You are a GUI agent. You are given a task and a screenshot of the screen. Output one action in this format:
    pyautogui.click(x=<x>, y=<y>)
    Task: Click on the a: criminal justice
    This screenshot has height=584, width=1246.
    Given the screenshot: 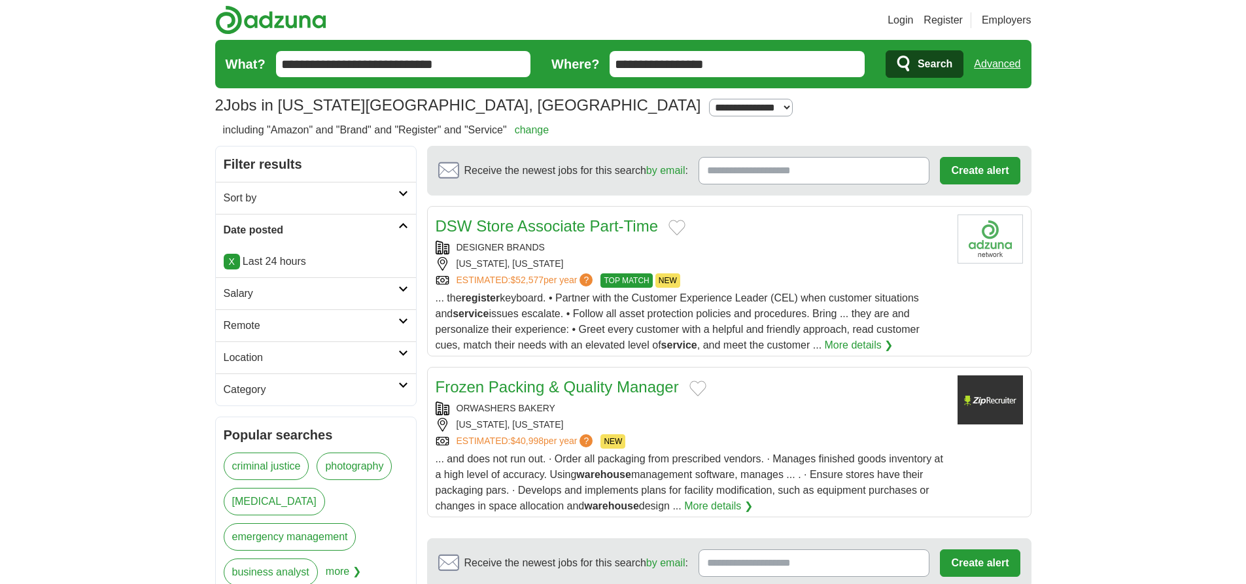 What is the action you would take?
    pyautogui.click(x=266, y=466)
    